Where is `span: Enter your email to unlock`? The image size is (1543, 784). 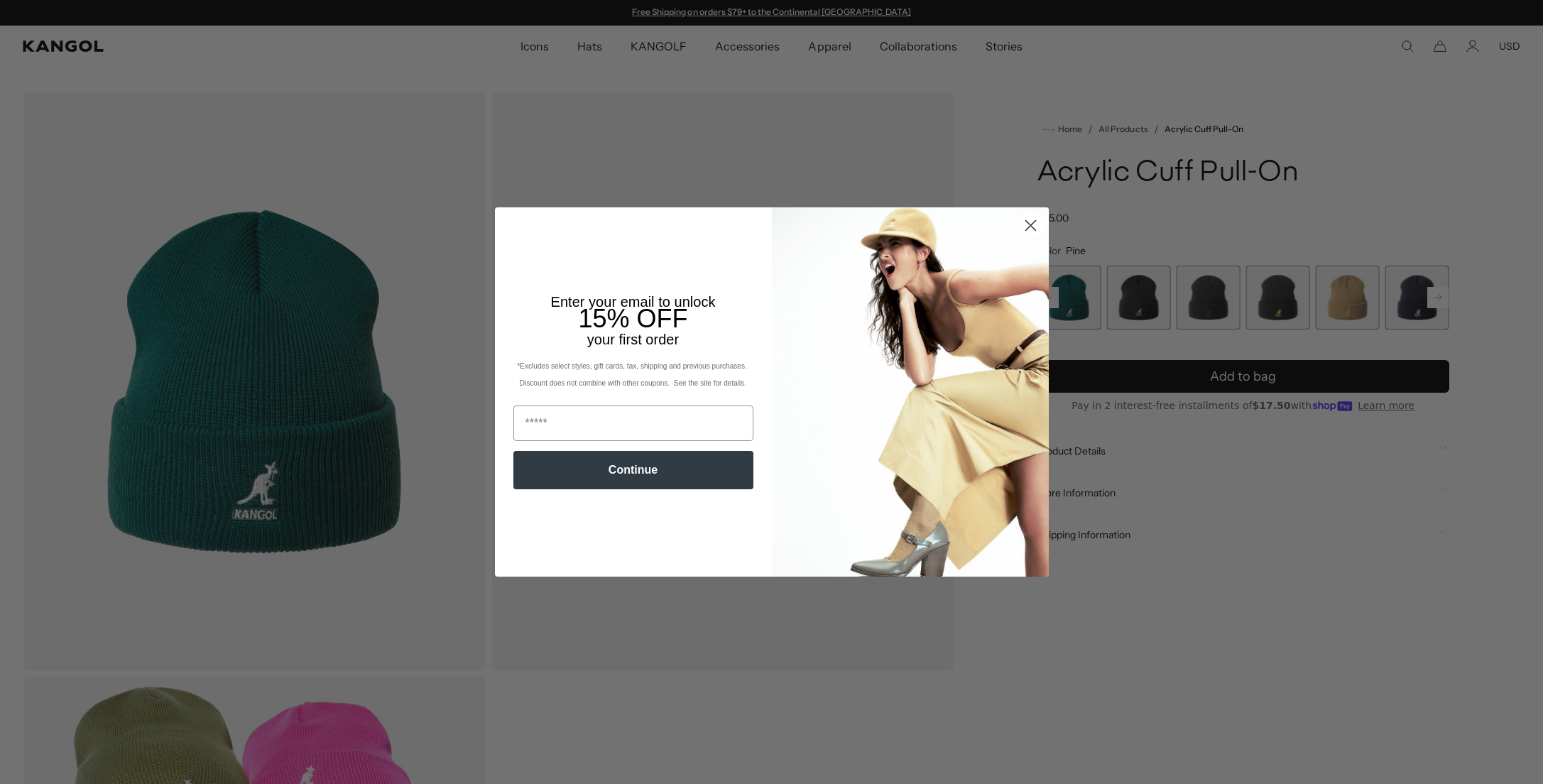 span: Enter your email to unlock is located at coordinates (633, 302).